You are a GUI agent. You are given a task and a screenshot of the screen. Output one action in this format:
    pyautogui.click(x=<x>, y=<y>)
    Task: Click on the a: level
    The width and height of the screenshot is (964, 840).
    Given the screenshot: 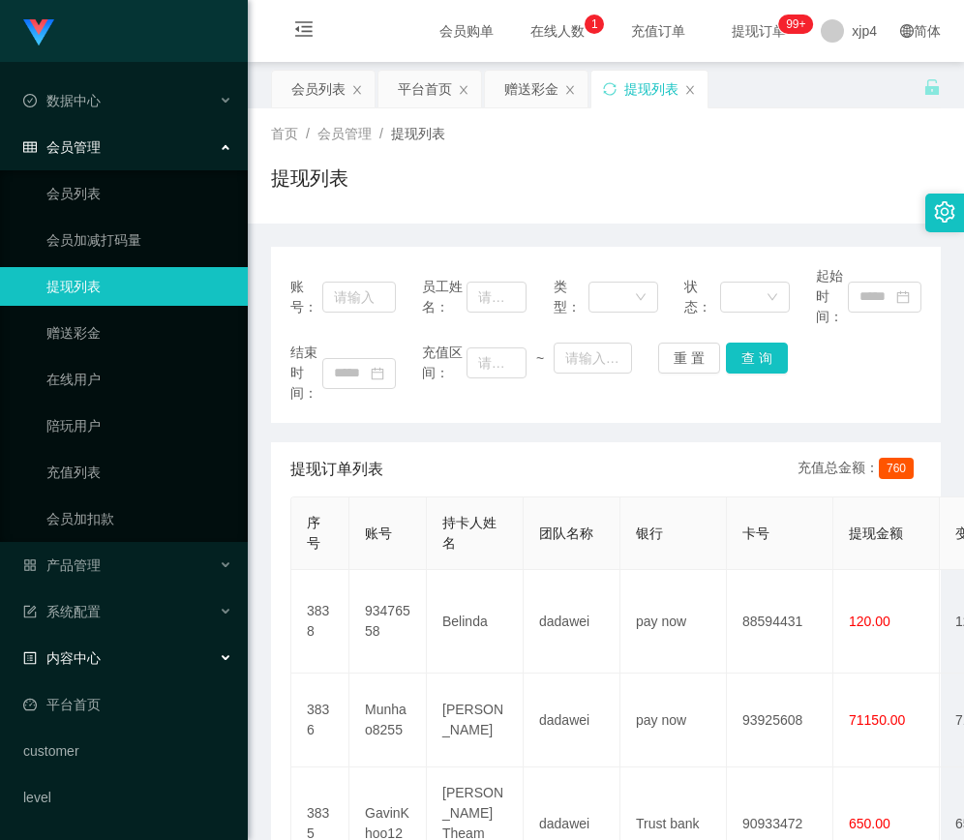 What is the action you would take?
    pyautogui.click(x=128, y=798)
    